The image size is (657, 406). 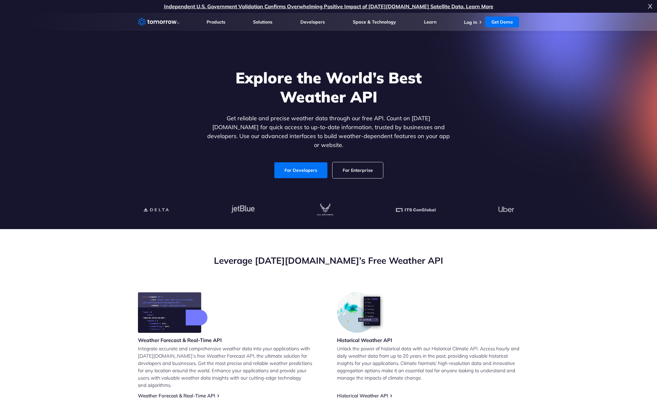 What do you see at coordinates (216, 22) in the screenshot?
I see `a: Products` at bounding box center [216, 22].